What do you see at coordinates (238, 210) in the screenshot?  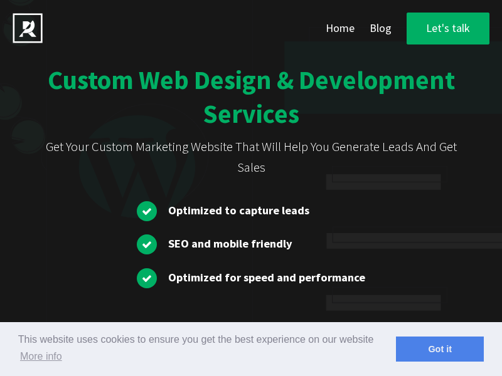 I see `span: Optimized to capture leads` at bounding box center [238, 210].